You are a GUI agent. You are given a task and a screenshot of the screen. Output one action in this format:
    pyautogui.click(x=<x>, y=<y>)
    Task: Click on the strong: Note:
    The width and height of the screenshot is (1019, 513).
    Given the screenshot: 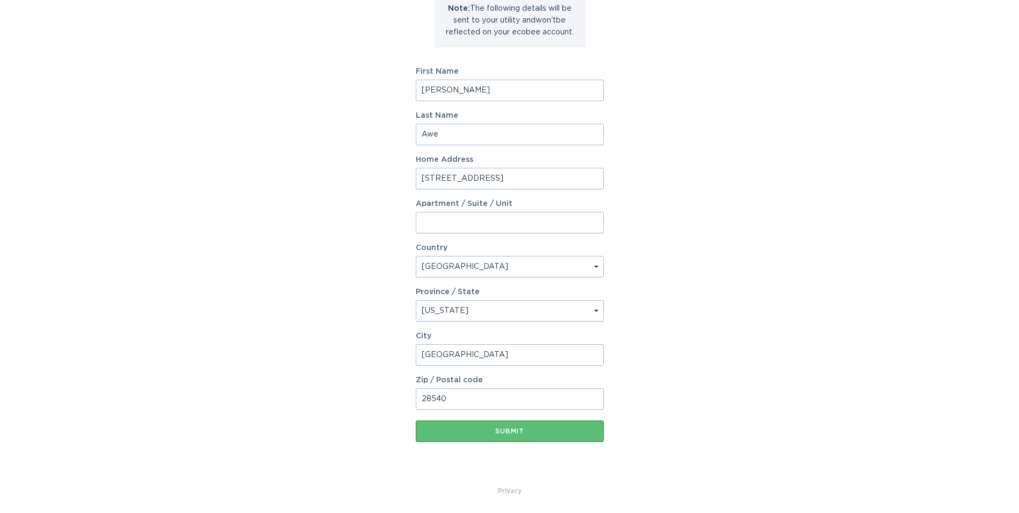 What is the action you would take?
    pyautogui.click(x=459, y=9)
    